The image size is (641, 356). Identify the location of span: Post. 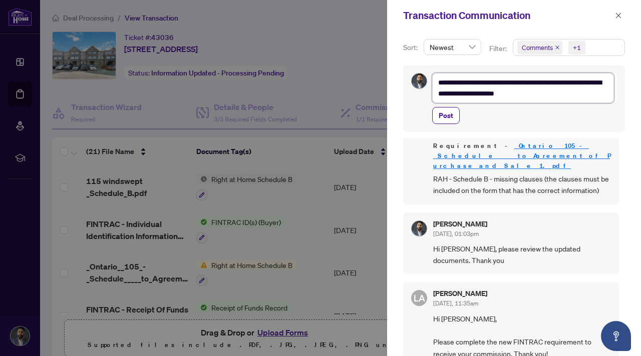
(446, 116).